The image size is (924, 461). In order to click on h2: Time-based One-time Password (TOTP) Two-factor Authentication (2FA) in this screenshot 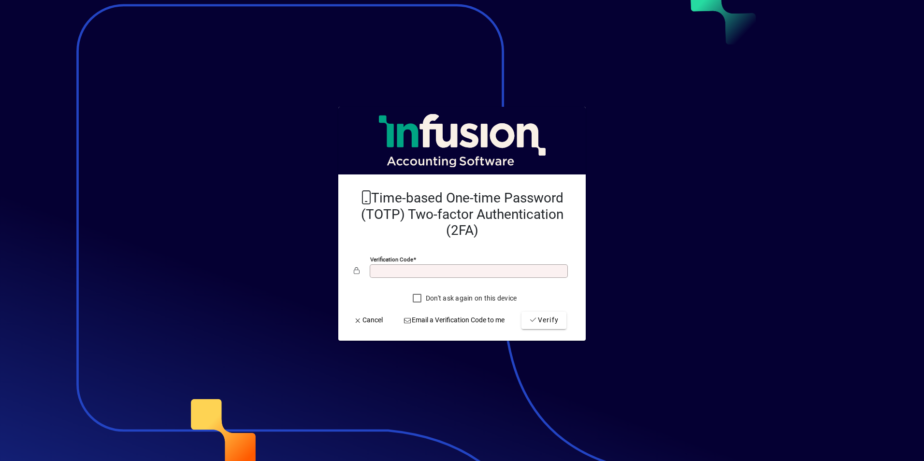, I will do `click(462, 214)`.